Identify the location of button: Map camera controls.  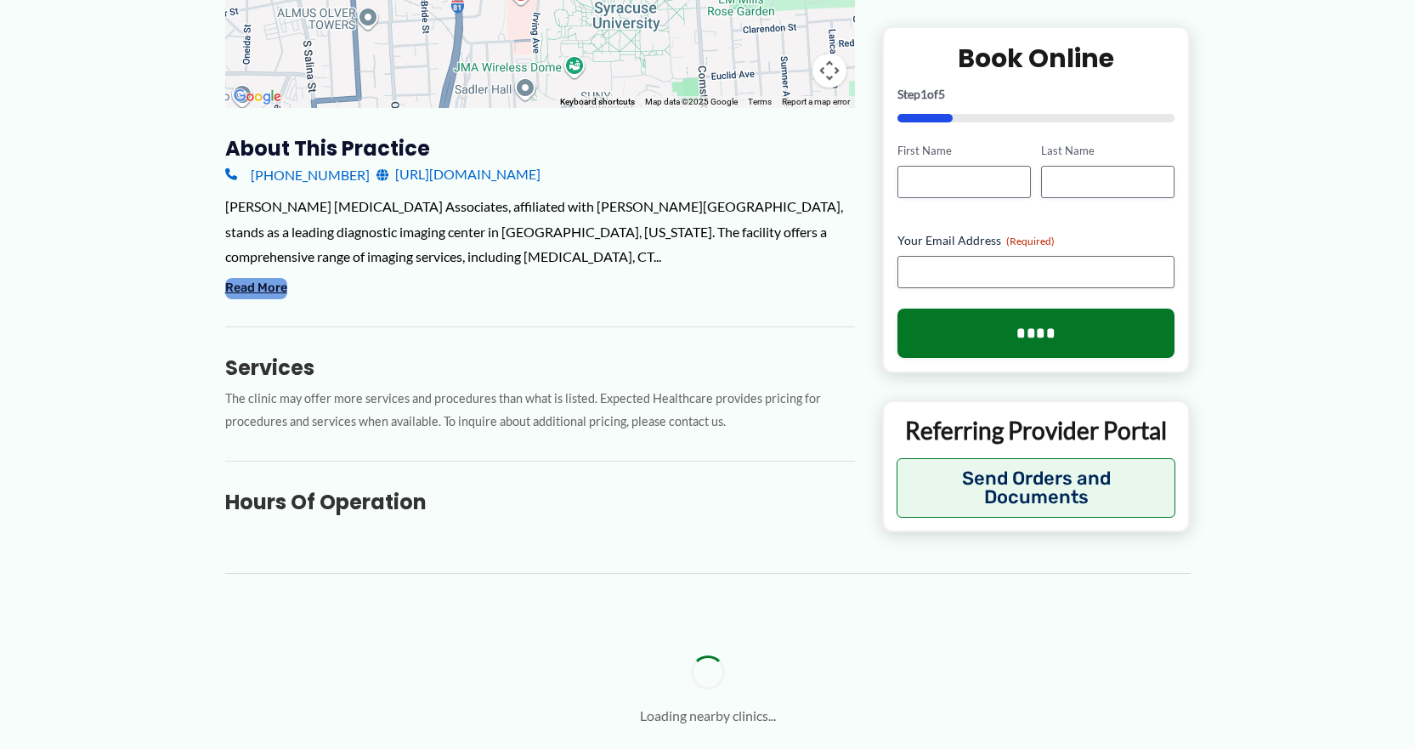
(830, 71).